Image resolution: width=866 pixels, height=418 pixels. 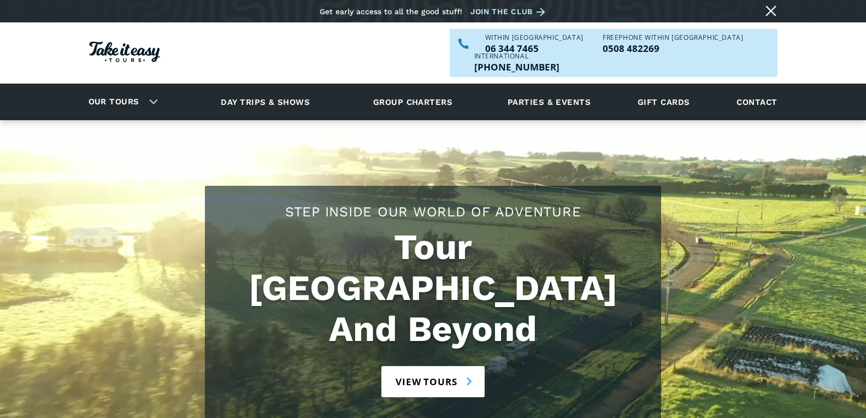 What do you see at coordinates (672, 48) in the screenshot?
I see `p: 0508 482269` at bounding box center [672, 48].